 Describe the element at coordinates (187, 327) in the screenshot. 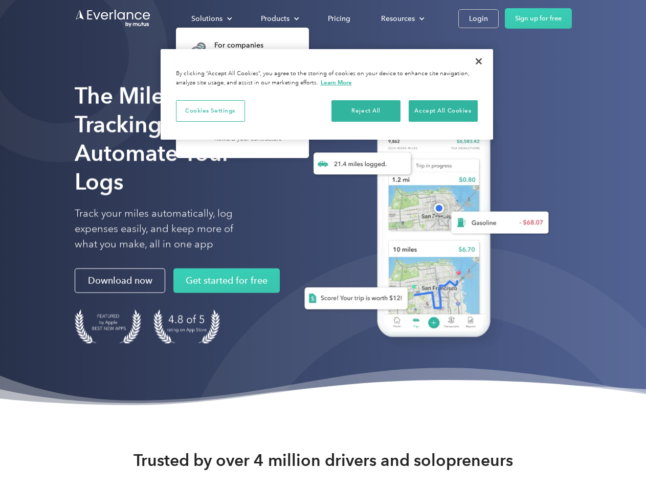

I see `img: 4.9 out of 5 stars on the app store` at that location.